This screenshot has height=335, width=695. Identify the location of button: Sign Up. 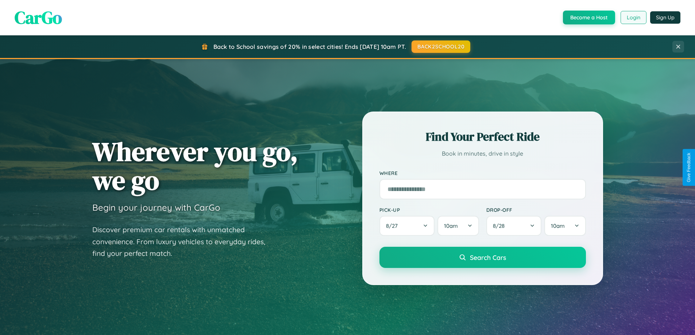
(665, 18).